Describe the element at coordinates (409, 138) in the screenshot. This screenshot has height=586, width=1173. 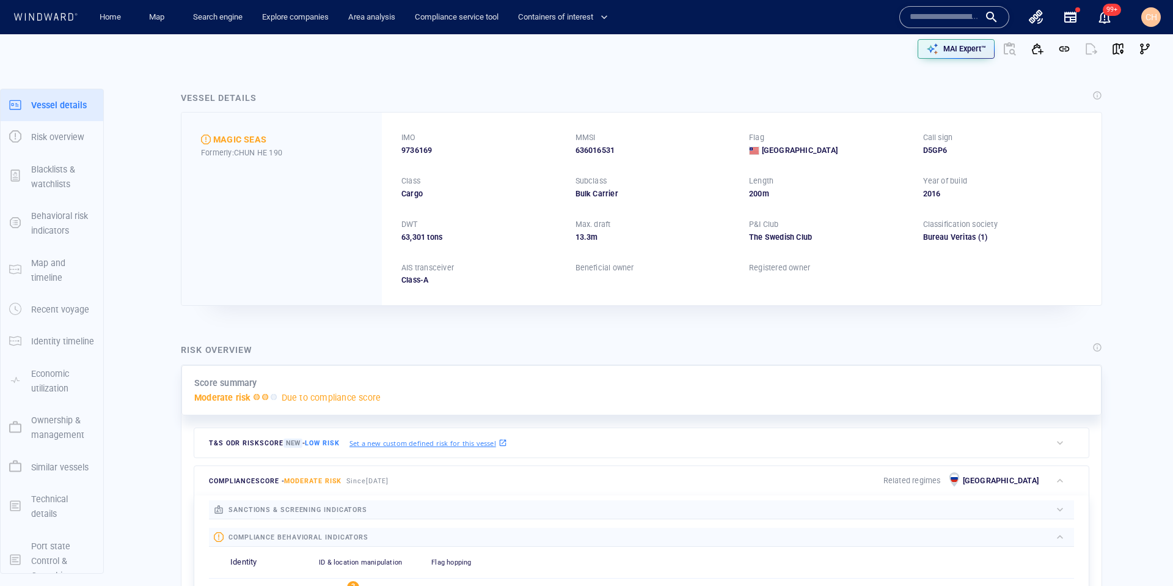
I see `p: IMO` at that location.